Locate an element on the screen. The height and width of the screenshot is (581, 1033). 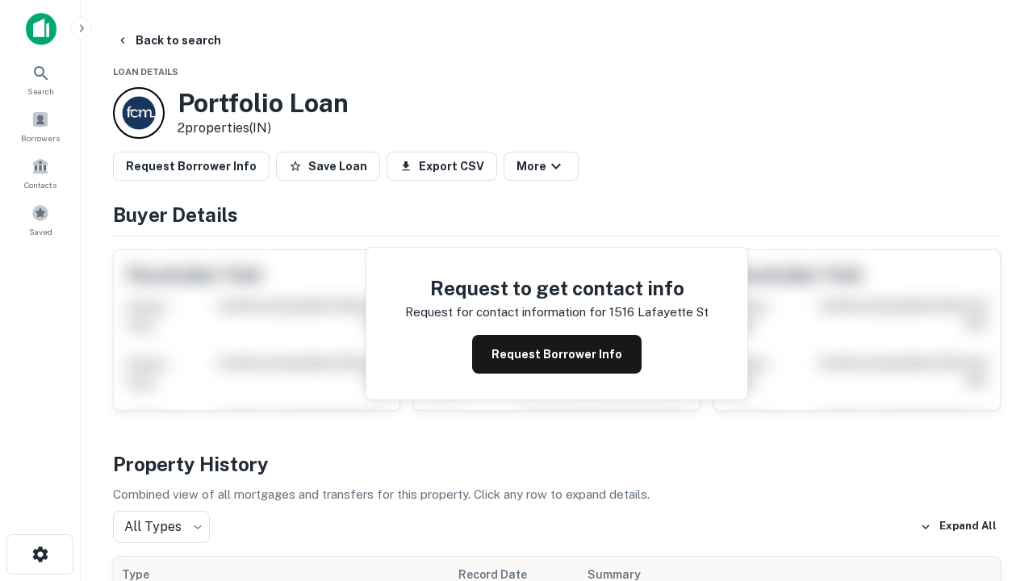
h4: Request to get contact info is located at coordinates (557, 288).